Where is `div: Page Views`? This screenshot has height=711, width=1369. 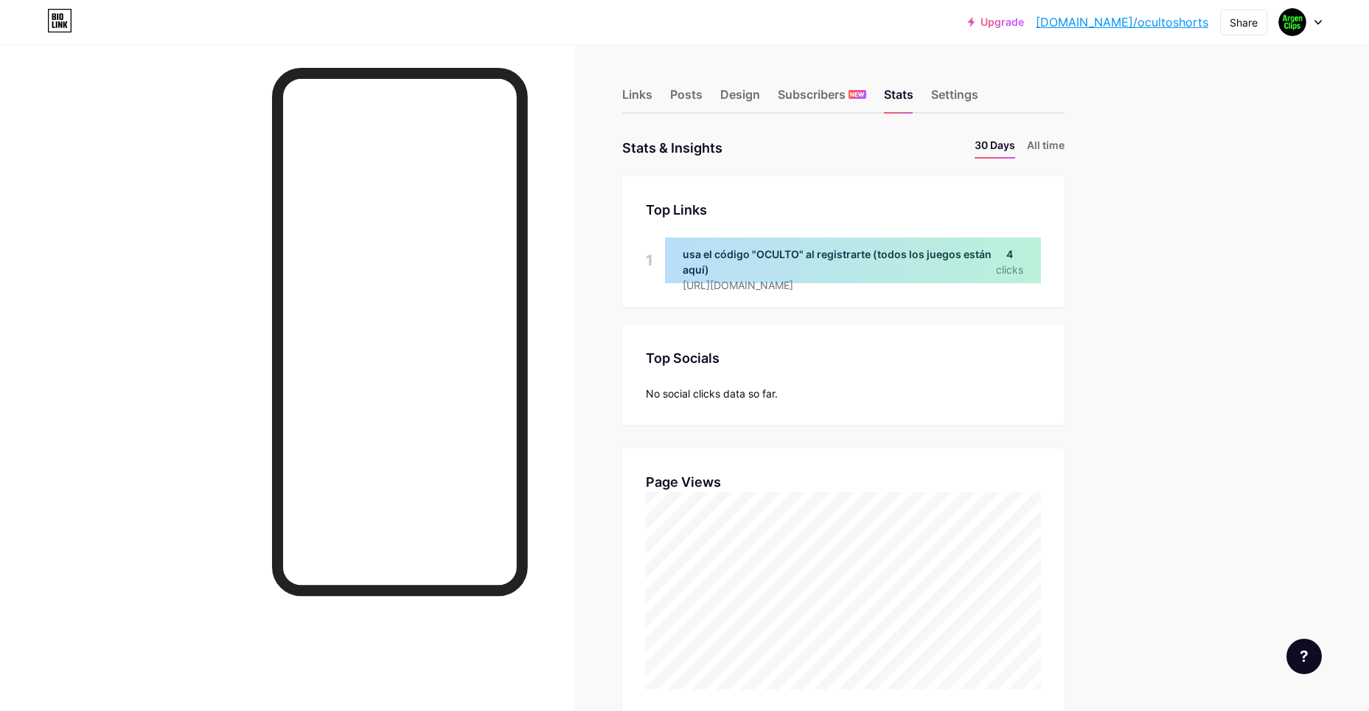
div: Page Views is located at coordinates (844, 481).